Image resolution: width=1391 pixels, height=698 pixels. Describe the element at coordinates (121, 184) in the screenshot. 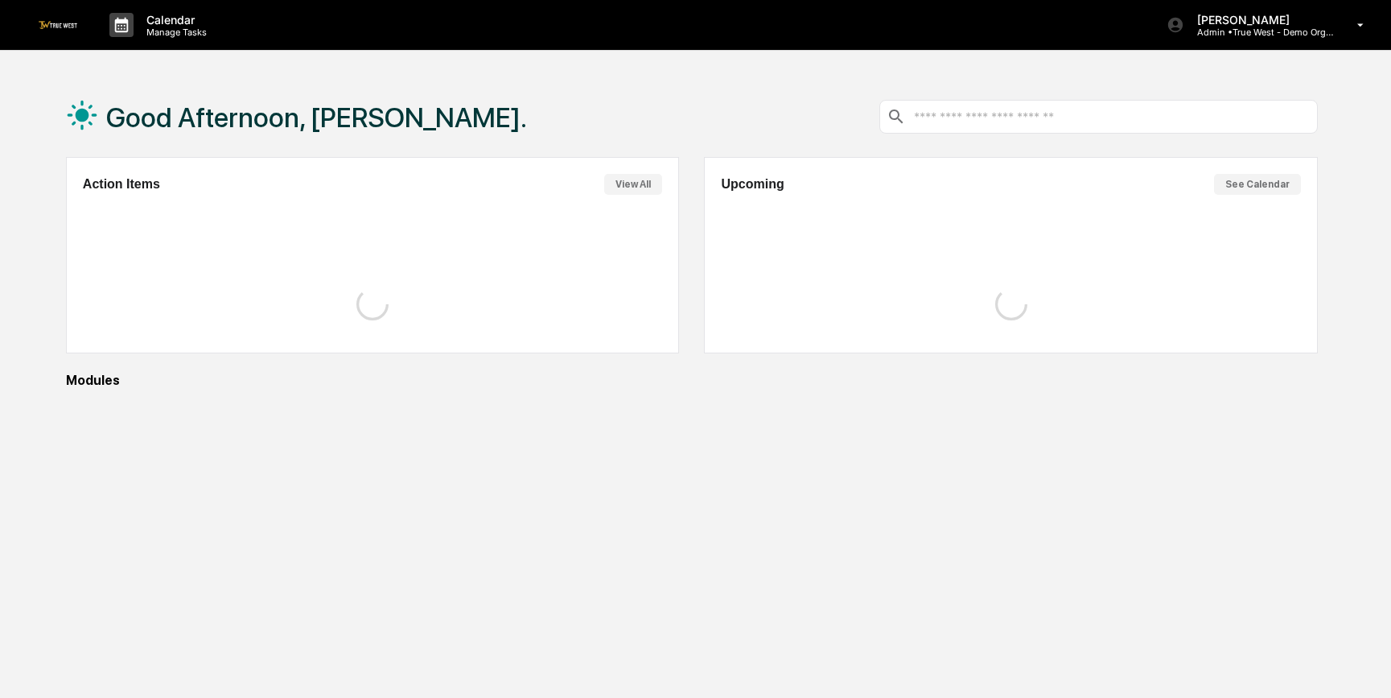

I see `h2: Action Items` at that location.